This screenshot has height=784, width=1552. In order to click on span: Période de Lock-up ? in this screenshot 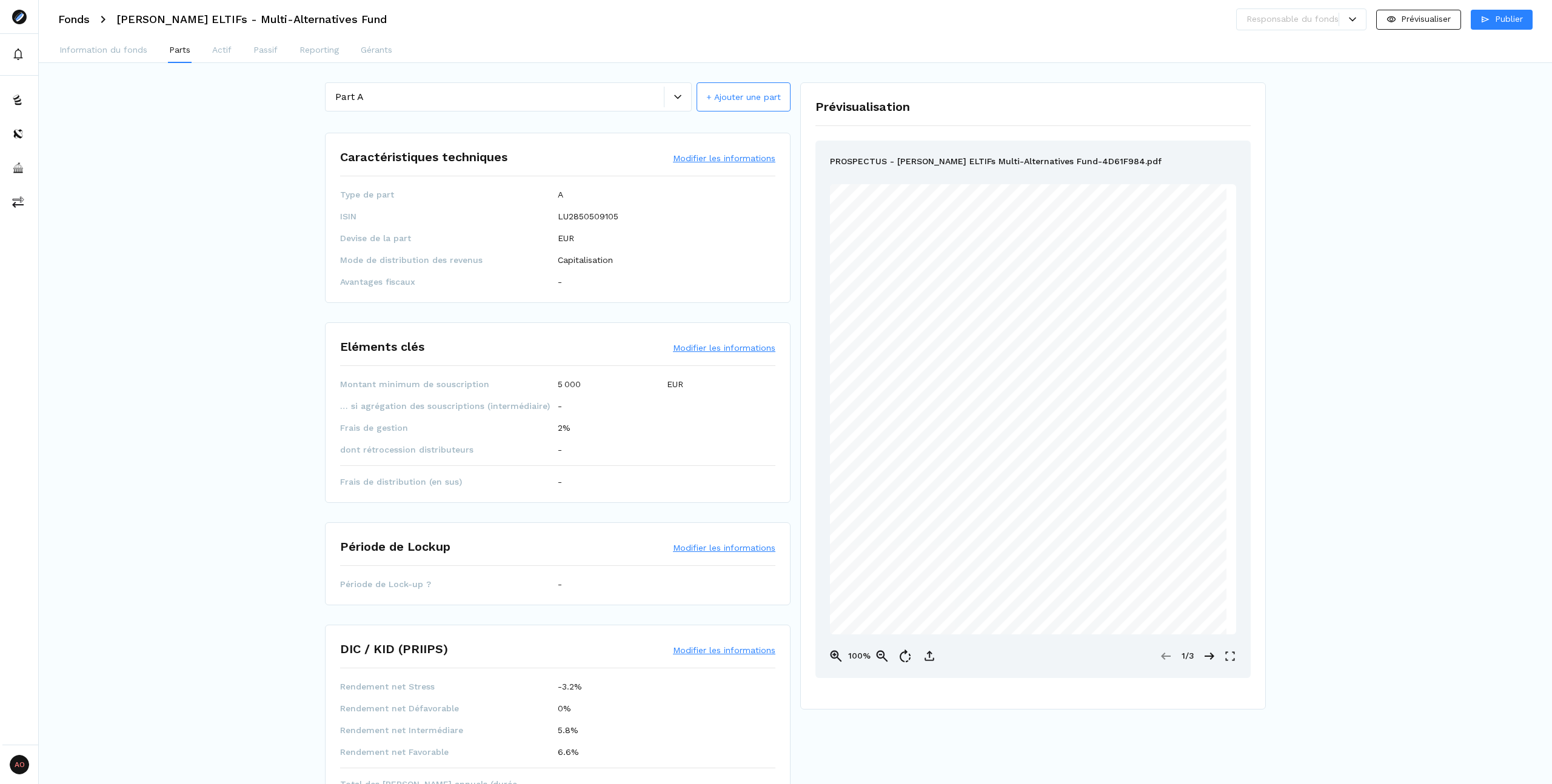, I will do `click(449, 584)`.